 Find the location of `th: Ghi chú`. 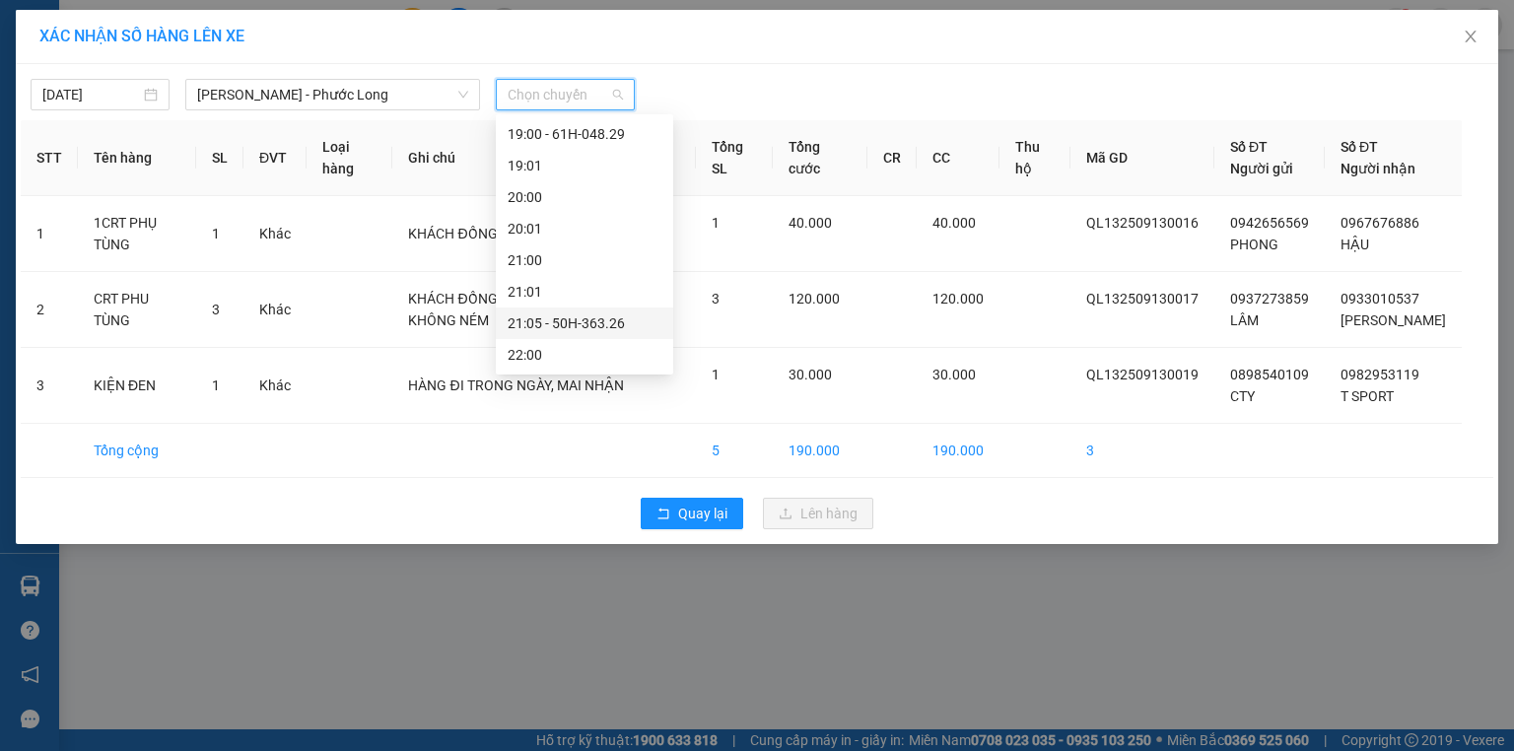

th: Ghi chú is located at coordinates (544, 158).